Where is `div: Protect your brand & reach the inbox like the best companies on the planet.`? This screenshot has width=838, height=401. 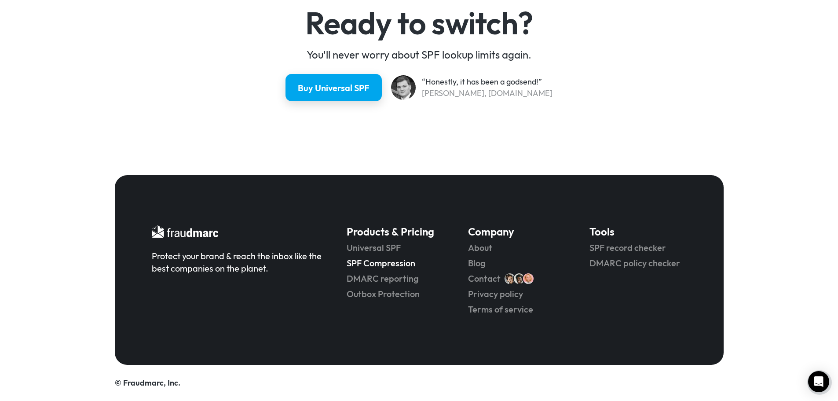 div: Protect your brand & reach the inbox like the best companies on the planet. is located at coordinates (237, 262).